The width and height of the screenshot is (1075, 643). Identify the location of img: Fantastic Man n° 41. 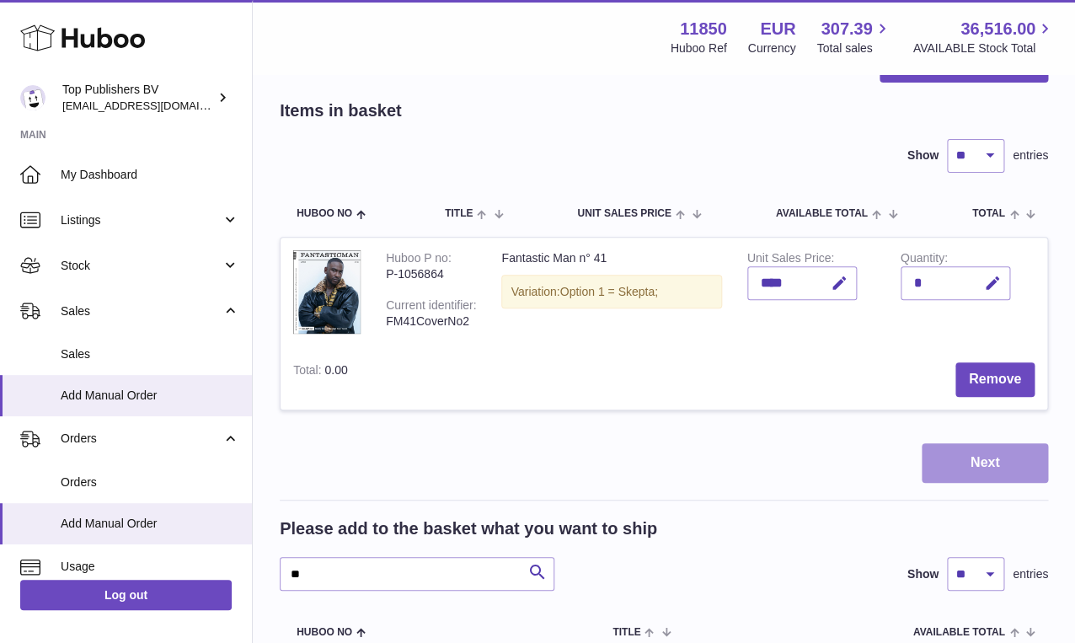
(327, 292).